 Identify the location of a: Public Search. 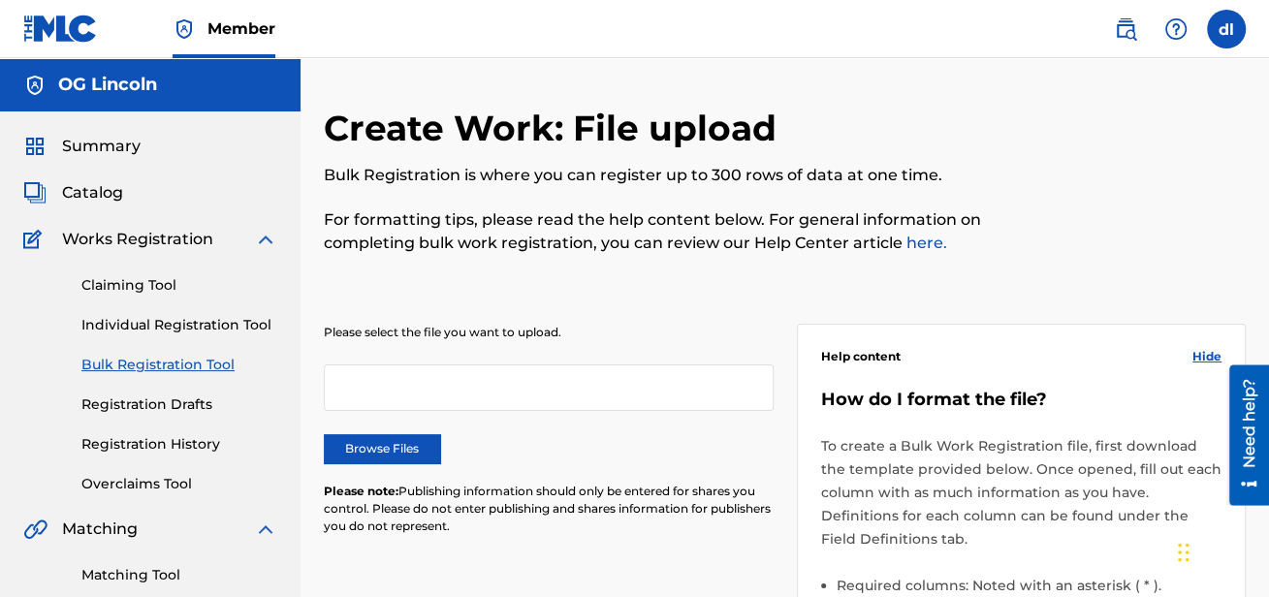
(1126, 29).